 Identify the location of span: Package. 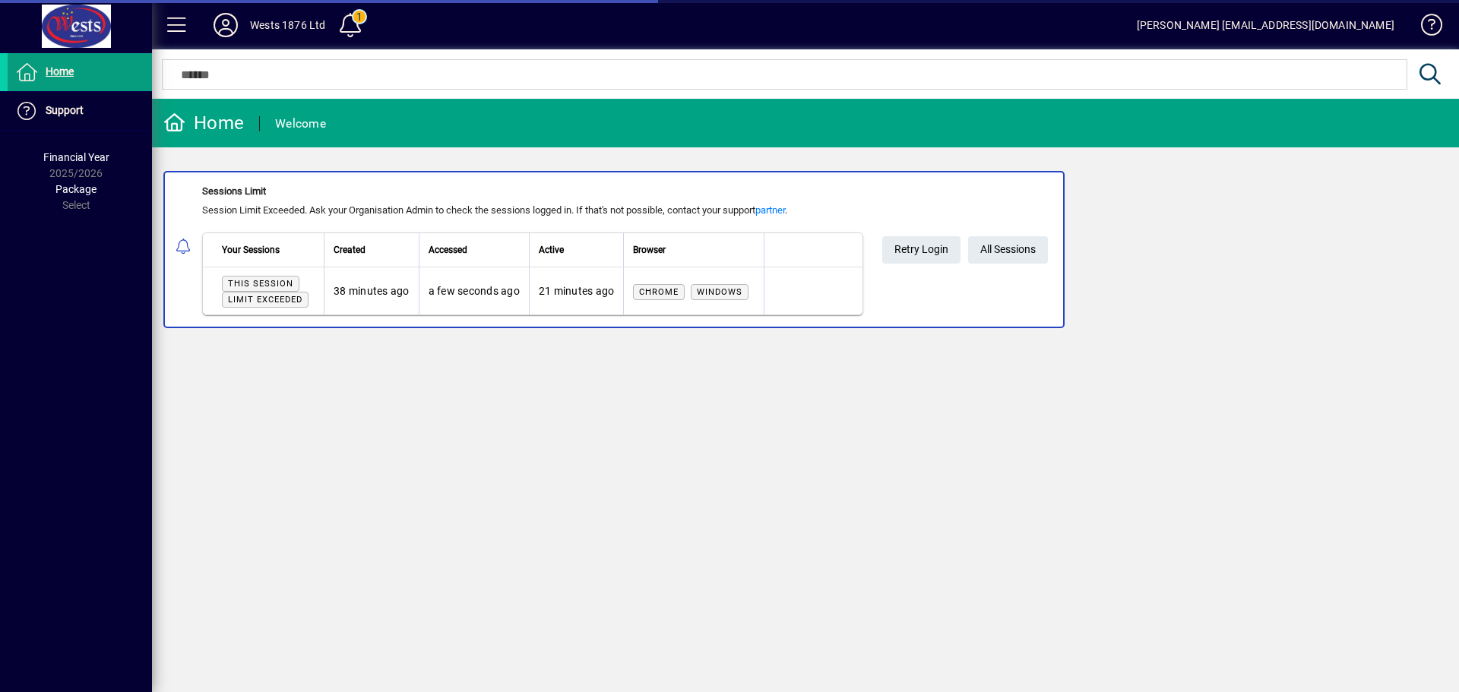
(76, 189).